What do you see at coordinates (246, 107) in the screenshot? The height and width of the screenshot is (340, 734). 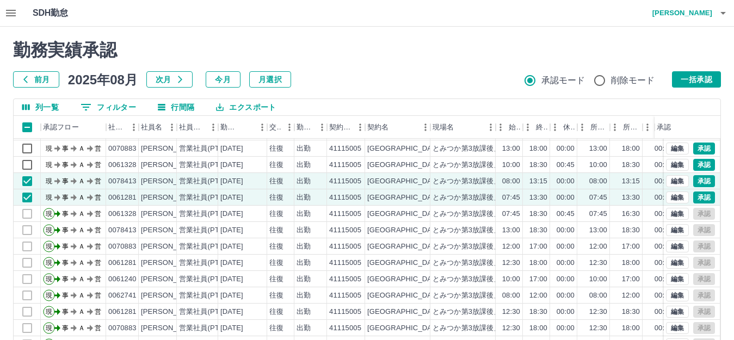 I see `button: エクスポート` at bounding box center [246, 107].